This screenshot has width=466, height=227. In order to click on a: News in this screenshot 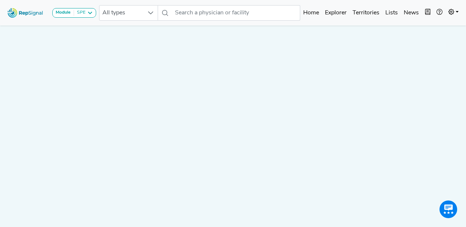, I will do `click(411, 13)`.